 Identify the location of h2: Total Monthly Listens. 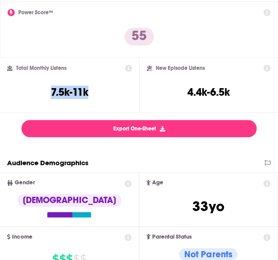
(41, 68).